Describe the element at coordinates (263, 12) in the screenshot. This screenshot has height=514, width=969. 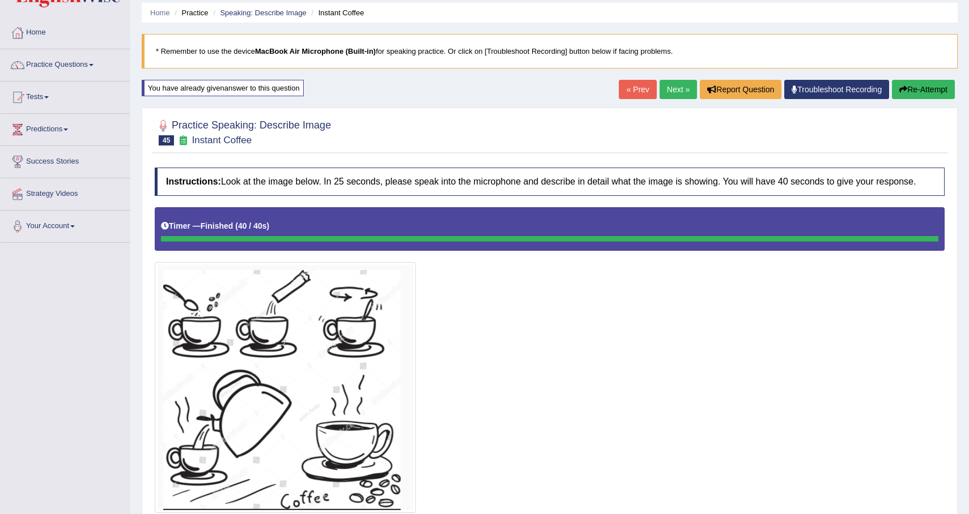
I see `a: Speaking: Describe Image` at that location.